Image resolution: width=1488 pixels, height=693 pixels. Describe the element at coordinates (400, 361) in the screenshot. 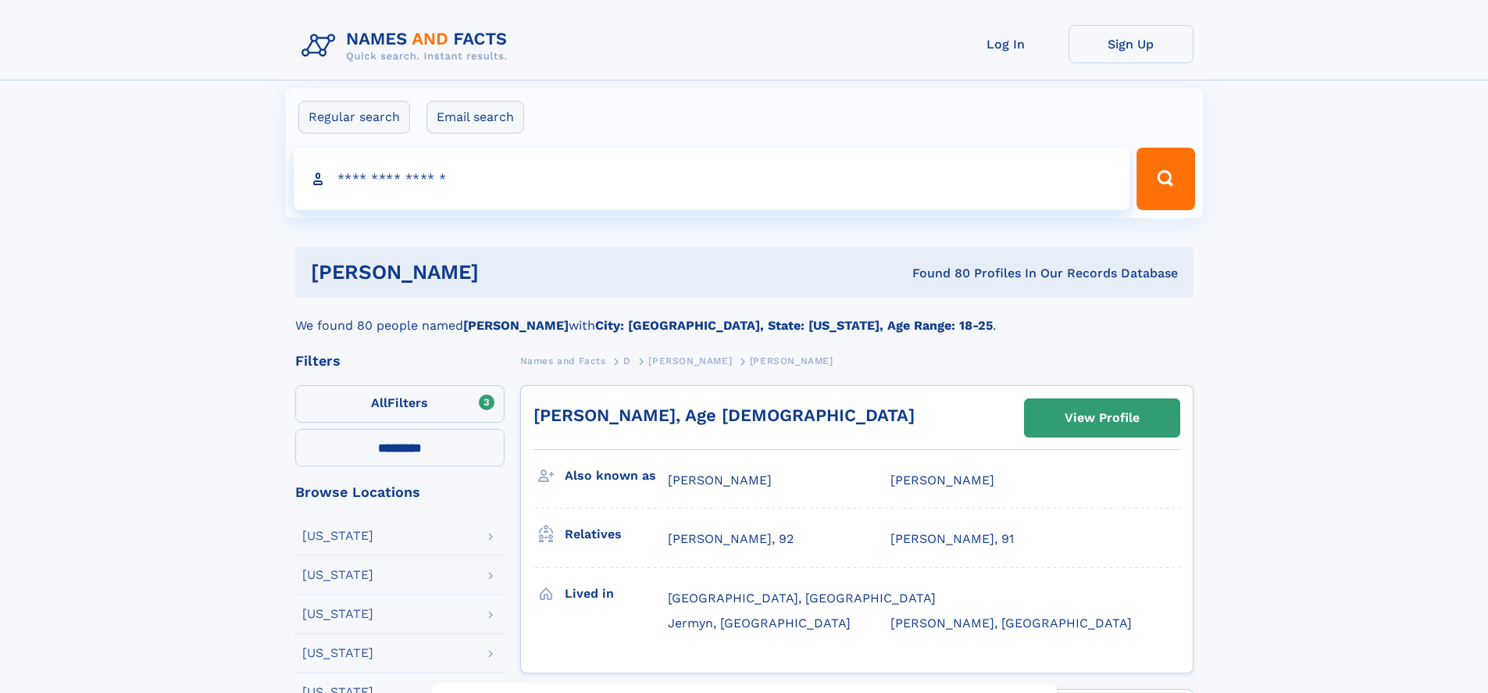

I see `div: Filters` at that location.